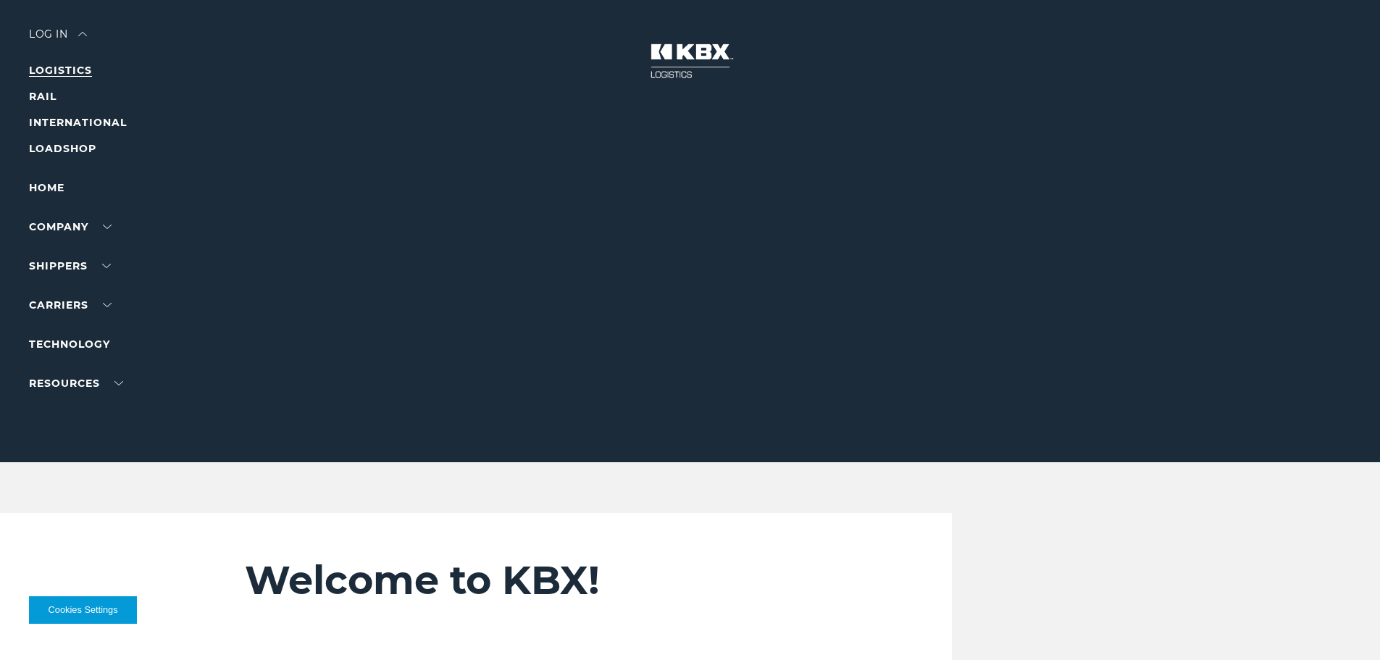  Describe the element at coordinates (70, 305) in the screenshot. I see `a: Carriers` at that location.